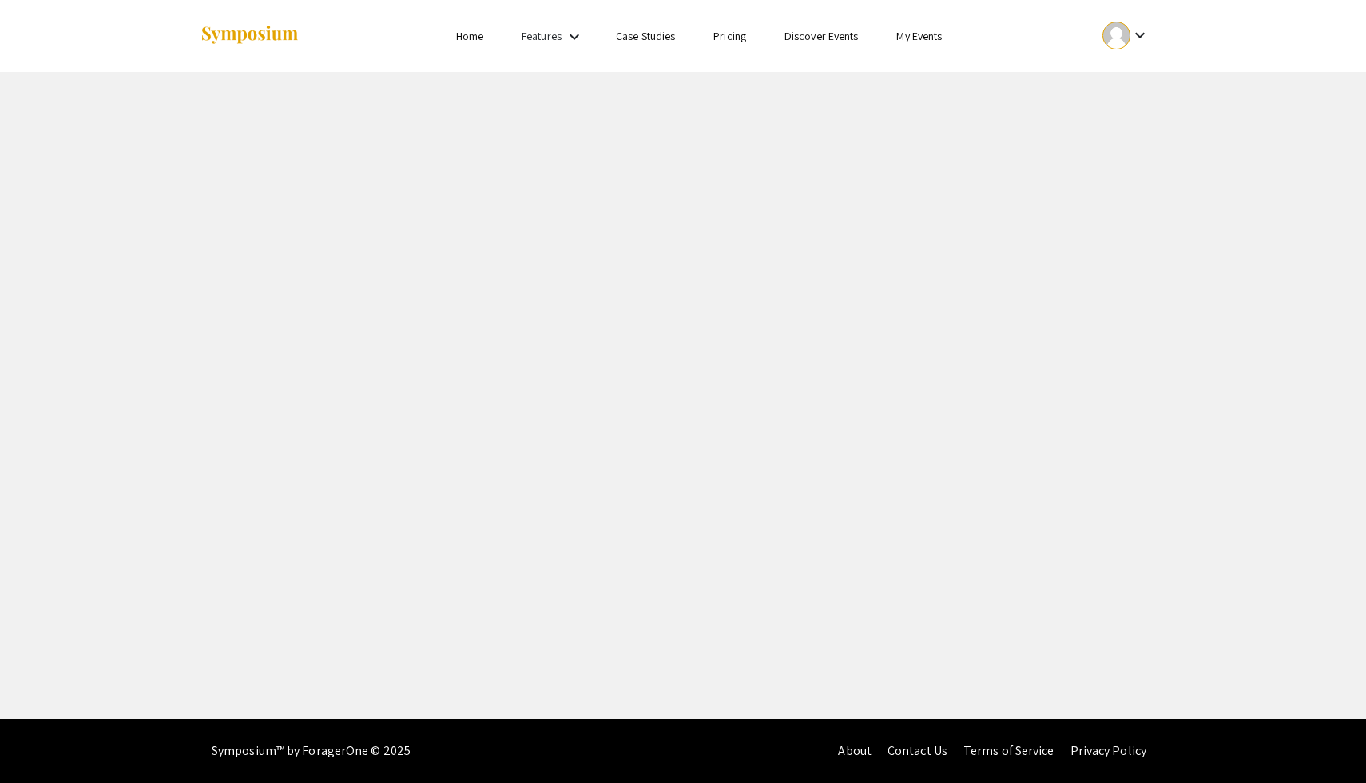  Describe the element at coordinates (1140, 35) in the screenshot. I see `mat-icon: Expand account dropdown` at that location.